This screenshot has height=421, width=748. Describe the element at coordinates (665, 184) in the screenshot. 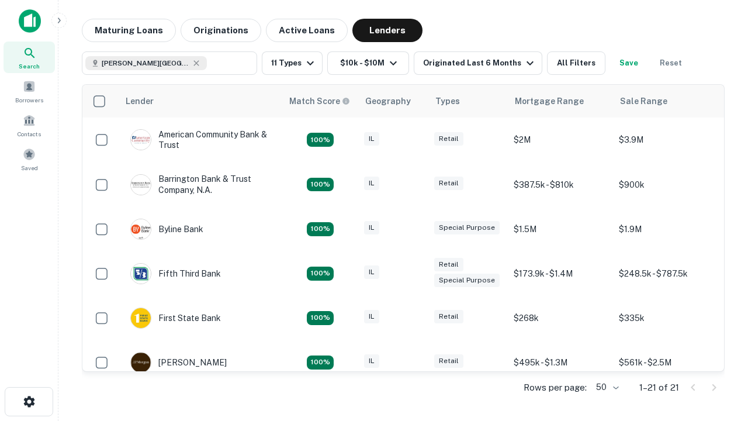

I see `td: $900k` at that location.